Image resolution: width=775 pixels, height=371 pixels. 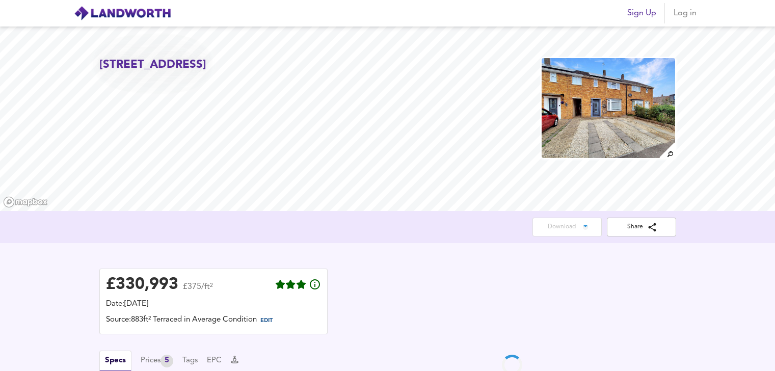 What do you see at coordinates (198, 290) in the screenshot?
I see `span: £375/ft²` at bounding box center [198, 290].